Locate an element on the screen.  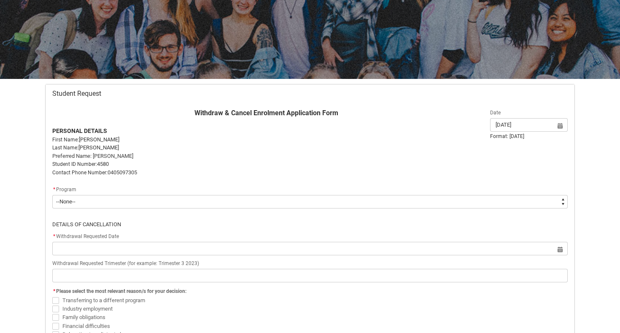
p: DETAILS OF CANCELLATION is located at coordinates (310, 224).